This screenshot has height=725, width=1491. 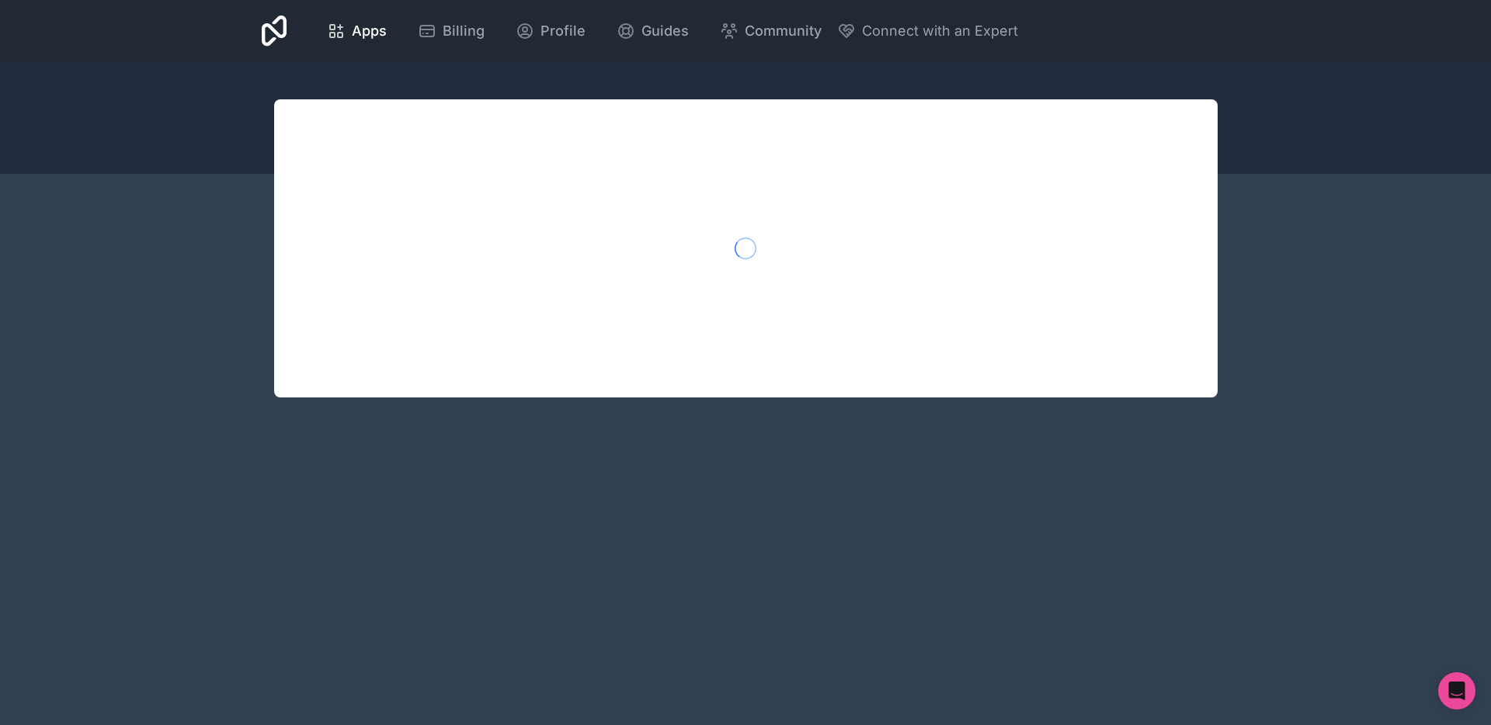 What do you see at coordinates (652, 31) in the screenshot?
I see `a: Guides` at bounding box center [652, 31].